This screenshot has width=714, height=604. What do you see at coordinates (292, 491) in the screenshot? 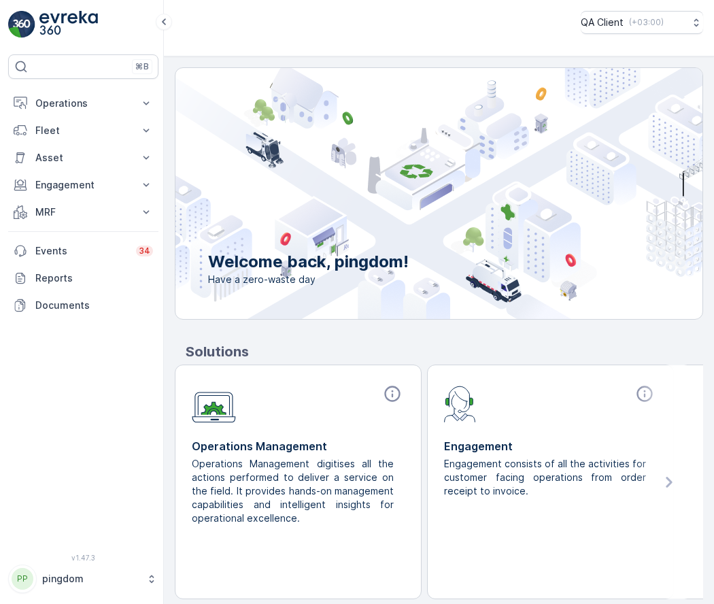
I see `p: Operations Management digitises all the actions performed to deliver a service on the field. It p...` at bounding box center [292, 491].